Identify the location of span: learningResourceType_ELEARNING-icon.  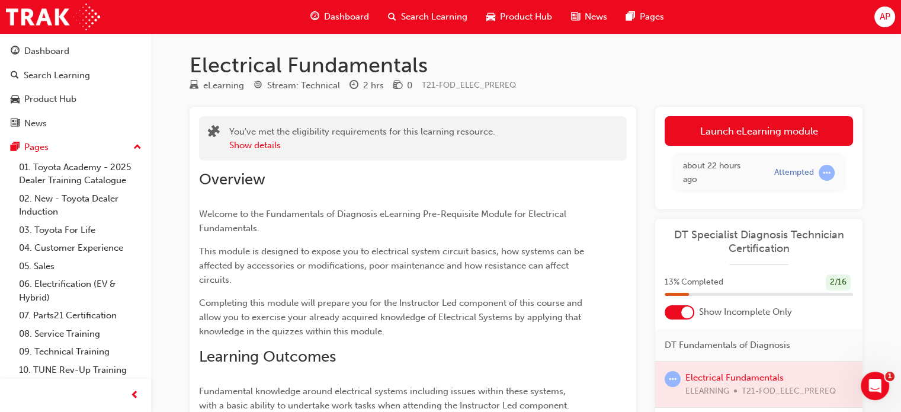
(194, 86).